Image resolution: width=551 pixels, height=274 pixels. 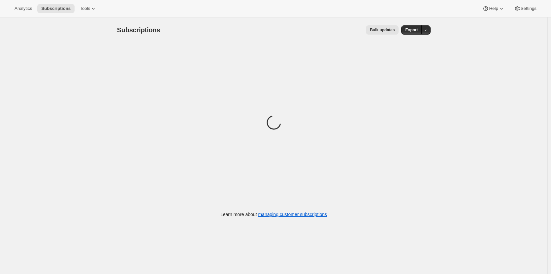 I want to click on span: Bulk updates, so click(x=382, y=30).